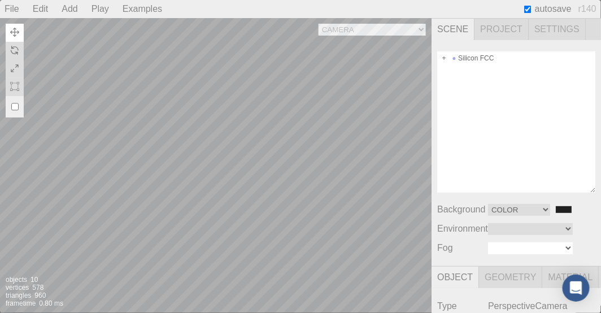 The image size is (601, 313). Describe the element at coordinates (553, 9) in the screenshot. I see `span: autosave` at that location.